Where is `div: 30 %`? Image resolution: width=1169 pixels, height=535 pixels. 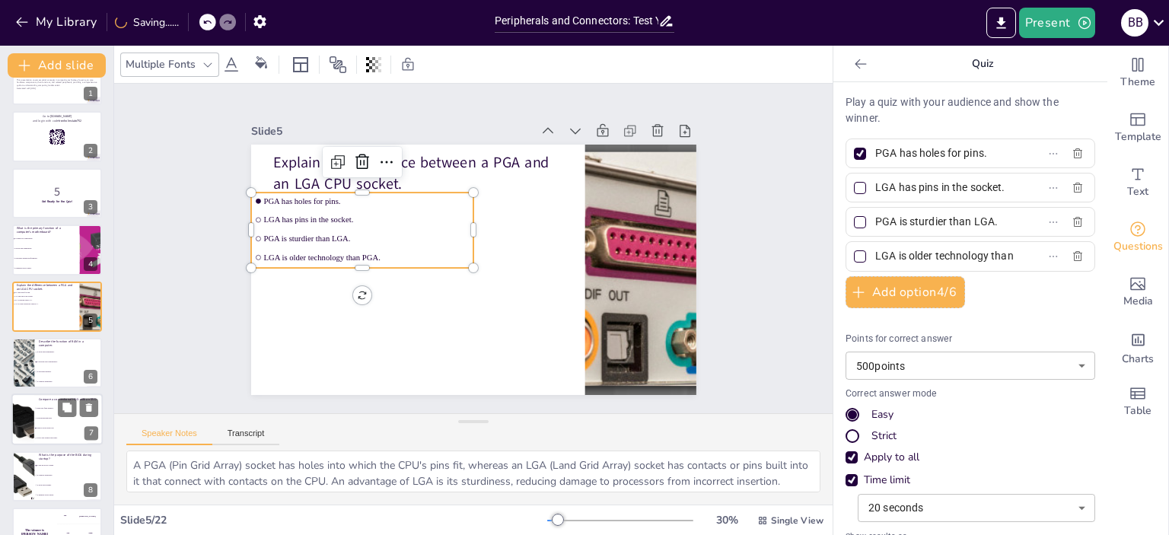
div: 30 % is located at coordinates (727, 520).